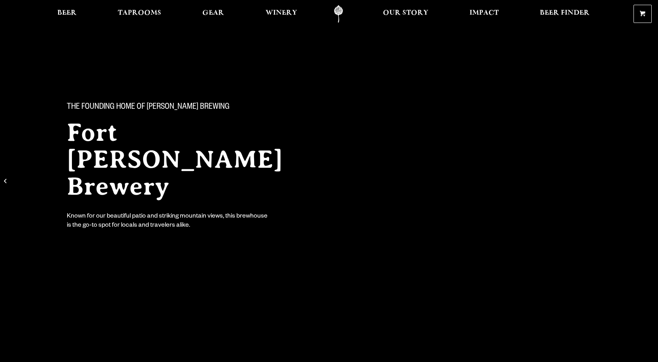  I want to click on span: Impact, so click(484, 13).